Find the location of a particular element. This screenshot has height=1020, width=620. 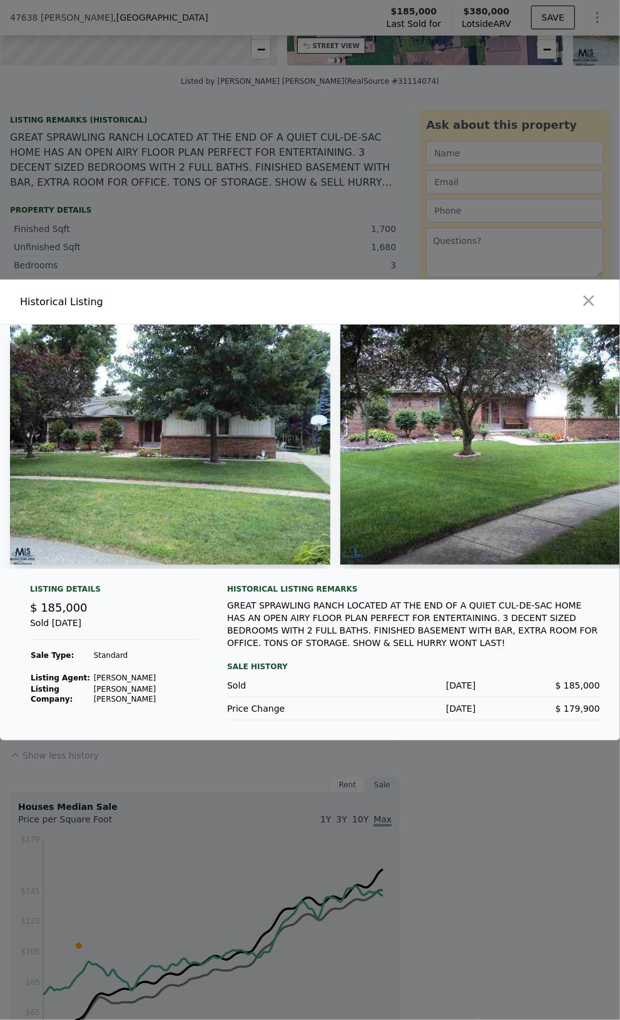

strong: Listing Company: is located at coordinates (51, 694).